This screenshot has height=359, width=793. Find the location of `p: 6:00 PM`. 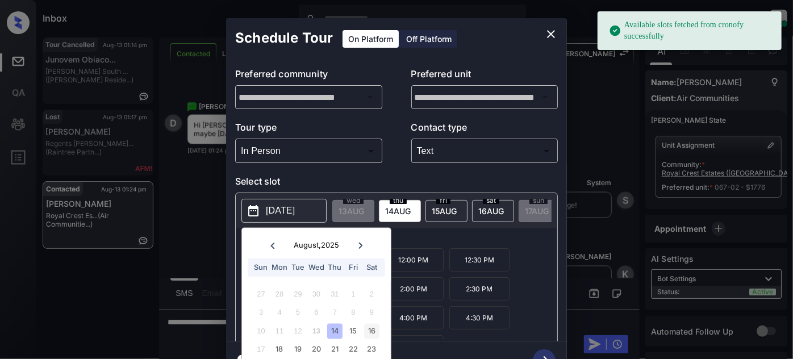

p: 6:00 PM is located at coordinates (413, 346).